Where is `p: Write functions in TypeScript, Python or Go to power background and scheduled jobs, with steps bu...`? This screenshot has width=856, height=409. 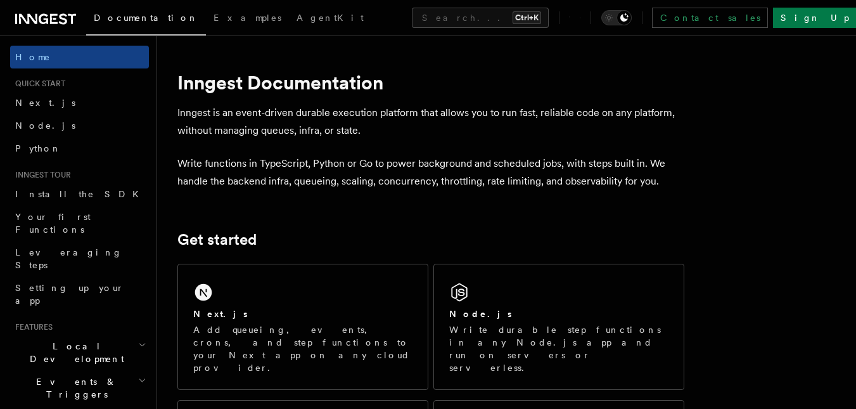 p: Write functions in TypeScript, Python or Go to power background and scheduled jobs, with steps bu... is located at coordinates (431, 172).